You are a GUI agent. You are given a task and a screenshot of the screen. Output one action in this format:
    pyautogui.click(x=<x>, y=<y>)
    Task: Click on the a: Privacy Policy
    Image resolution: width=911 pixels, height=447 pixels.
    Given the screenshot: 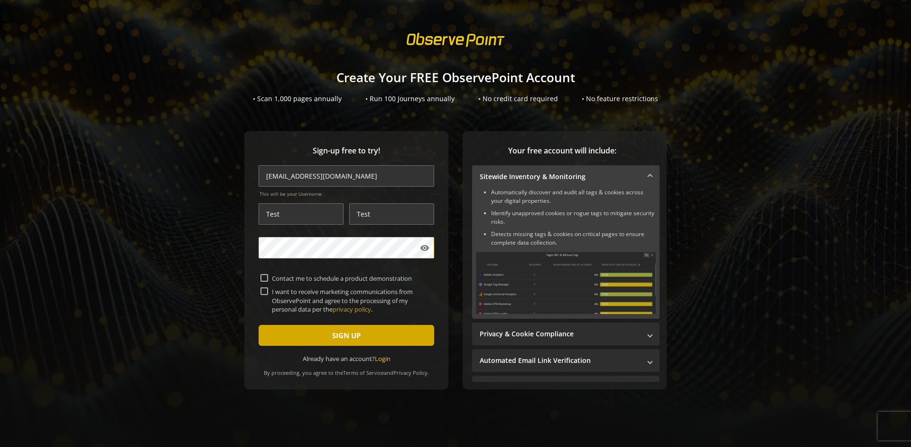 What is the action you would take?
    pyautogui.click(x=411, y=372)
    